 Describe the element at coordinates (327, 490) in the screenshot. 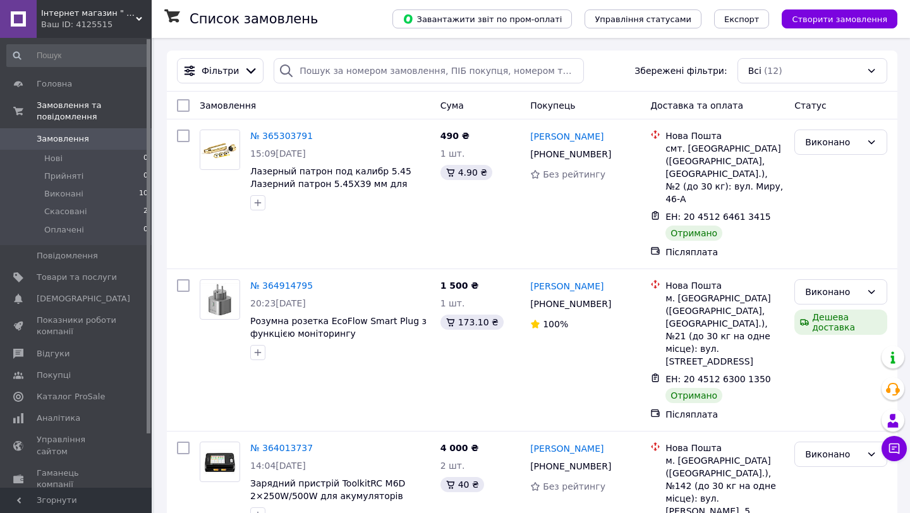

I see `span: Зарядний пристрій ToolkitRC M6D 2×250W/500W для акумуляторів` at that location.